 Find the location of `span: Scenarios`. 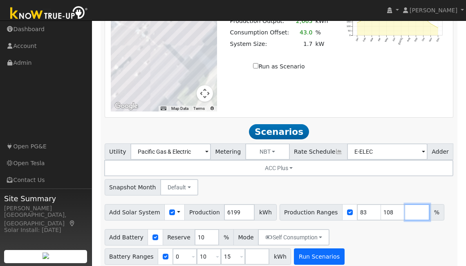

span: Scenarios is located at coordinates (279, 131).